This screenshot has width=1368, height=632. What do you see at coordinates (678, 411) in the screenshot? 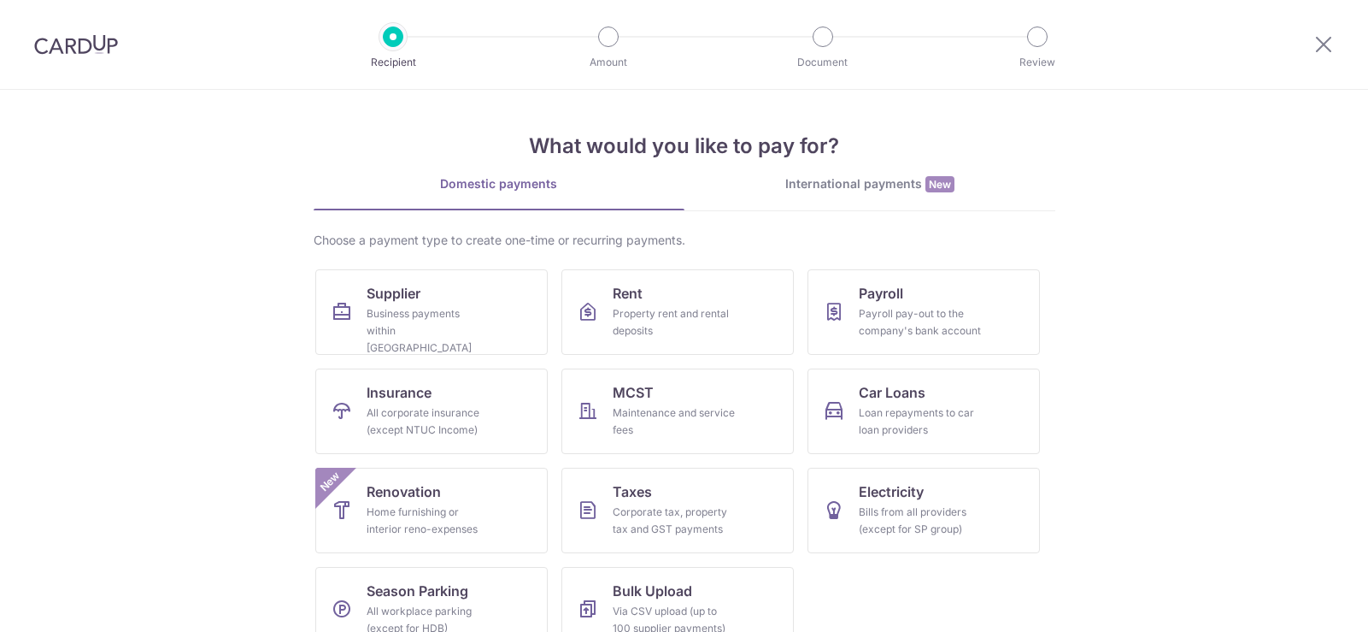
I see `a: MCSTMaintenance and service fees` at bounding box center [678, 411].